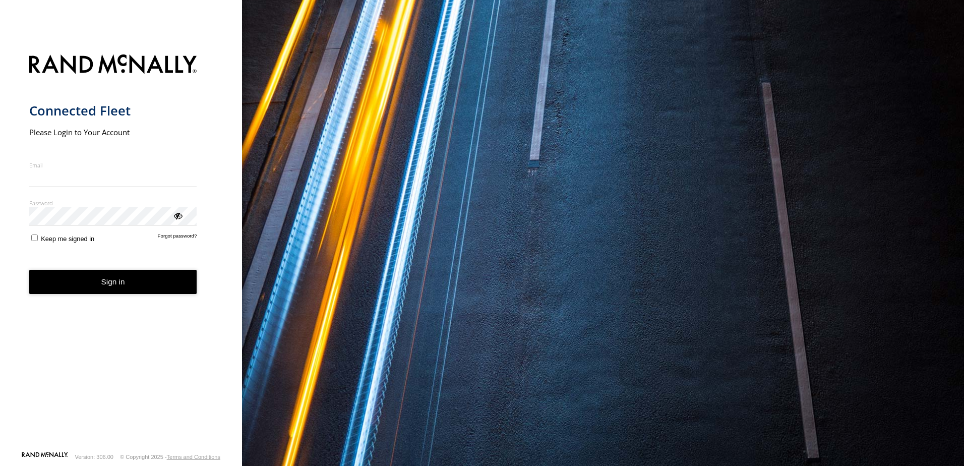  What do you see at coordinates (113, 282) in the screenshot?
I see `button: Sign in` at bounding box center [113, 282].